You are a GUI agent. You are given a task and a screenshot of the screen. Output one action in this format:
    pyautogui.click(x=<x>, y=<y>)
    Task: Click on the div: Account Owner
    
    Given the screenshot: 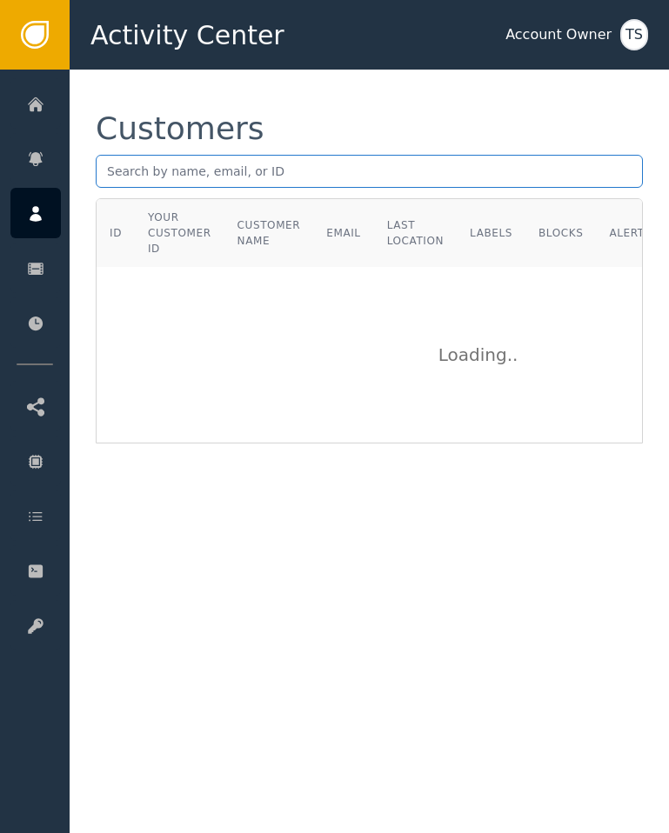 What is the action you would take?
    pyautogui.click(x=558, y=35)
    